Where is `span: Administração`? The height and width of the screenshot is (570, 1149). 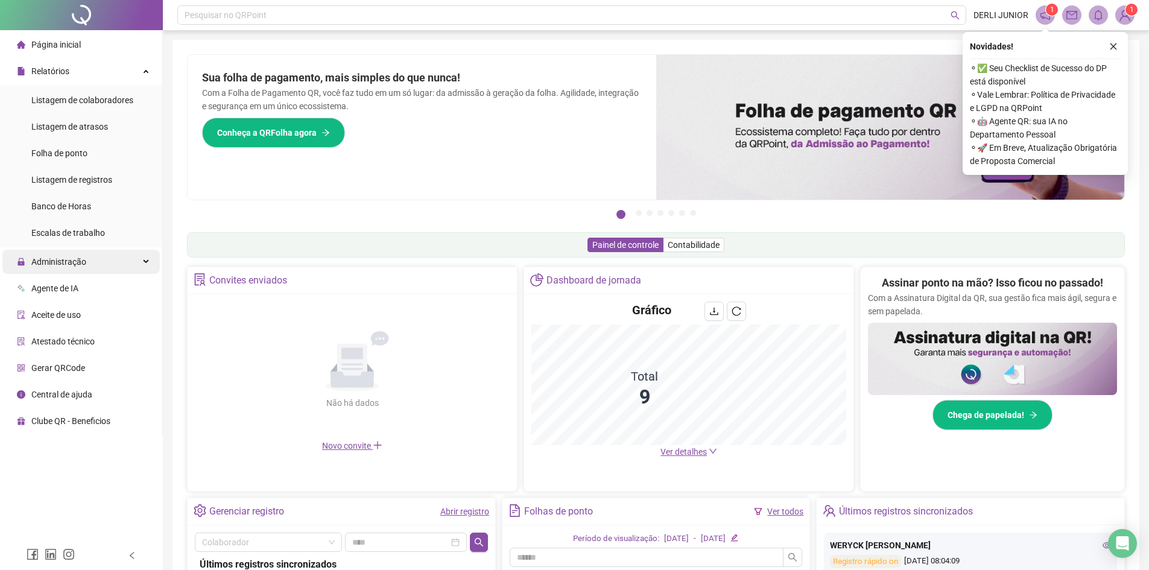
span: Administração is located at coordinates (58, 262).